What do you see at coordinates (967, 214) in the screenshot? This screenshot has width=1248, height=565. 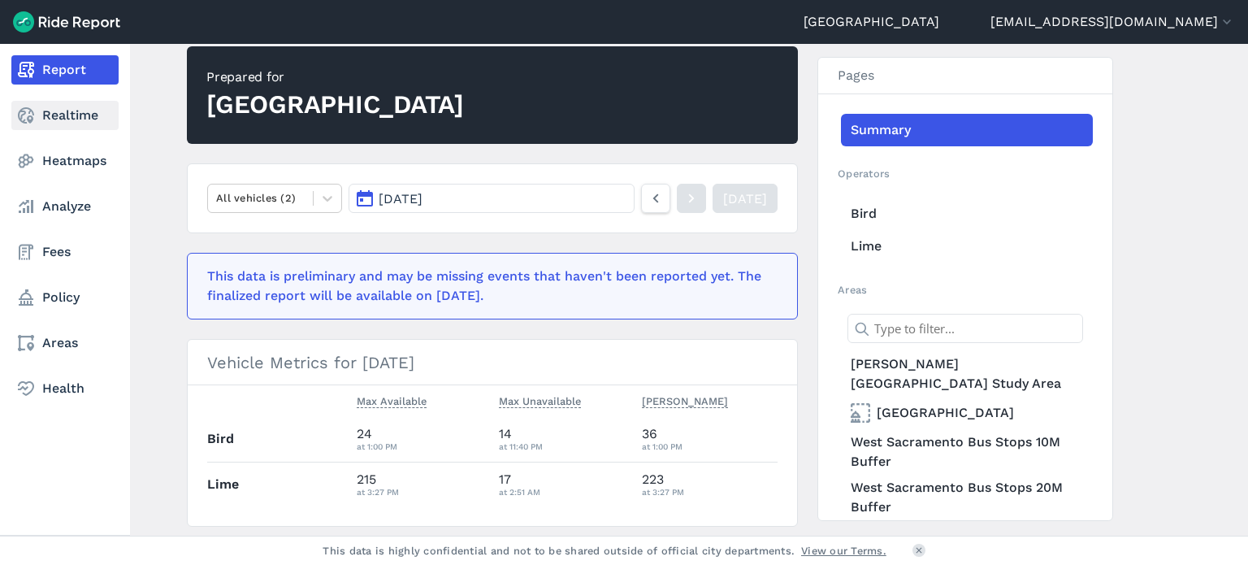 I see `a: Bird` at bounding box center [967, 214].